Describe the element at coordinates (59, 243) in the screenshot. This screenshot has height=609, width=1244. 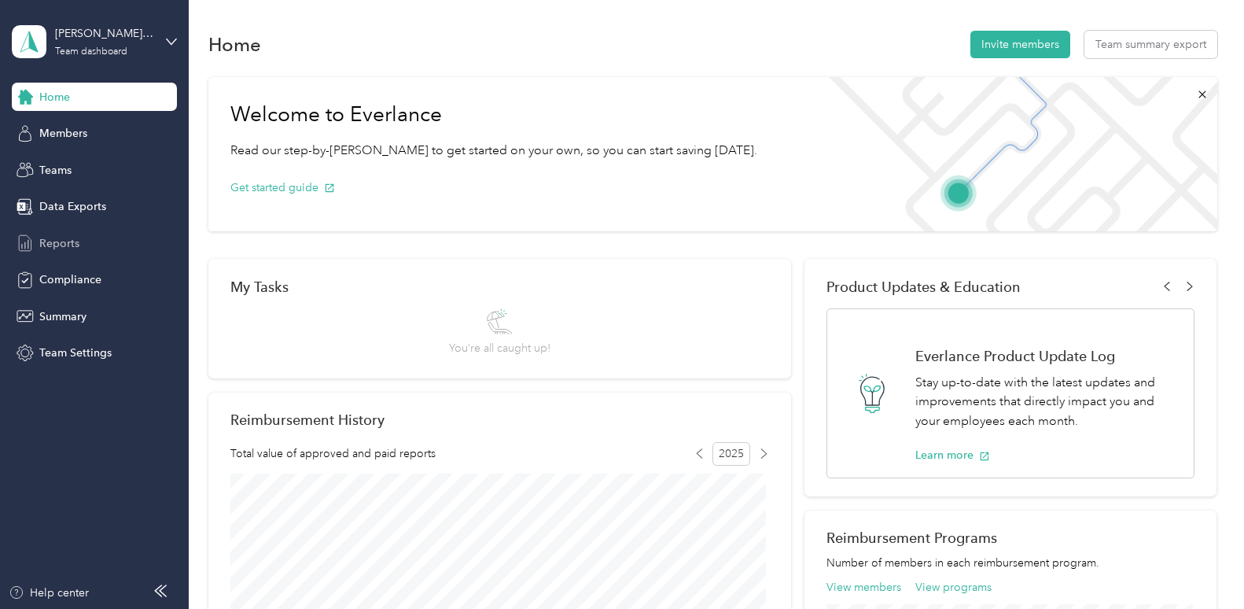
I see `span: Reports` at that location.